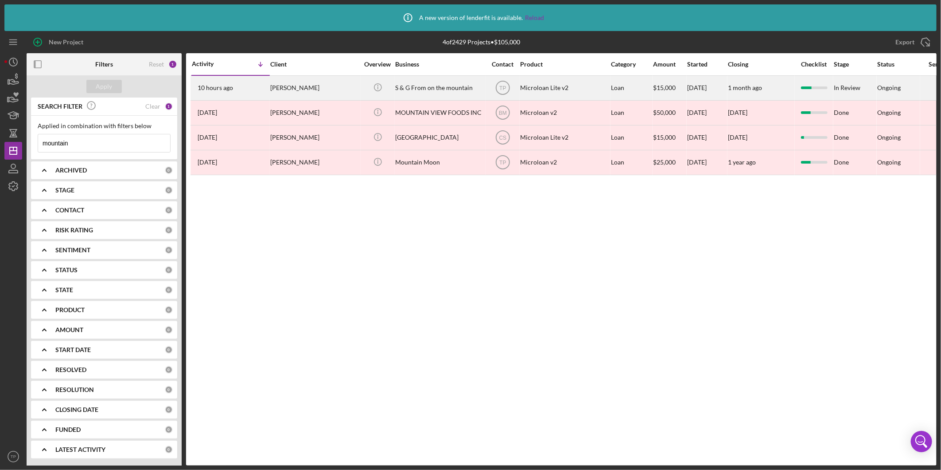 The width and height of the screenshot is (941, 470). I want to click on time: 2024-01-25 18:45, so click(207, 162).